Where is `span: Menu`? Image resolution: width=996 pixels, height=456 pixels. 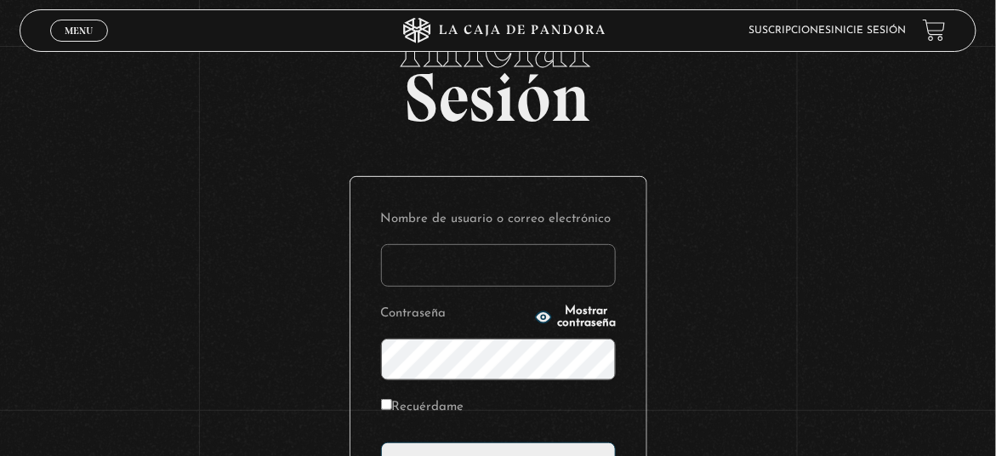
span: Menu is located at coordinates (78, 31).